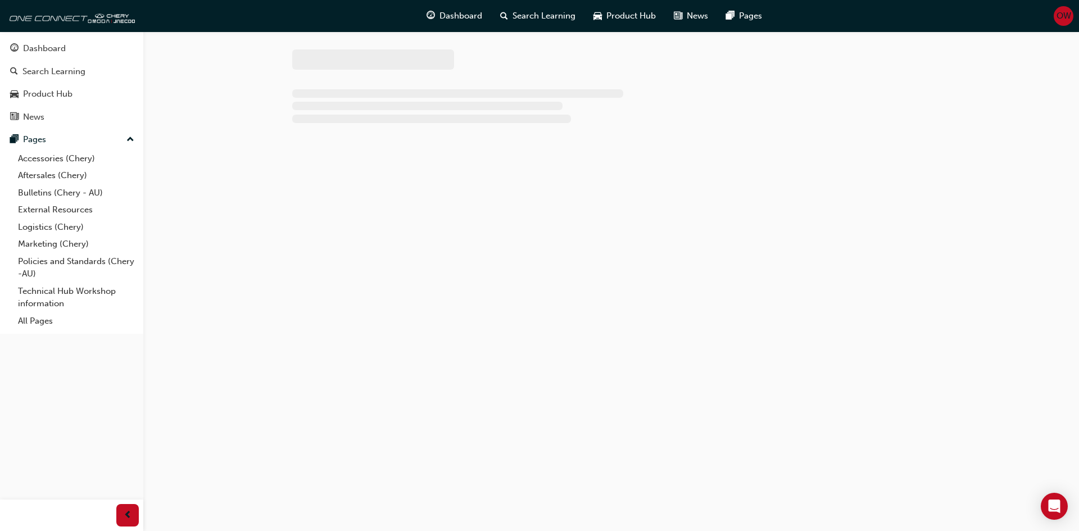  What do you see at coordinates (76, 193) in the screenshot?
I see `a: Bulletins (Chery - AU)` at bounding box center [76, 193].